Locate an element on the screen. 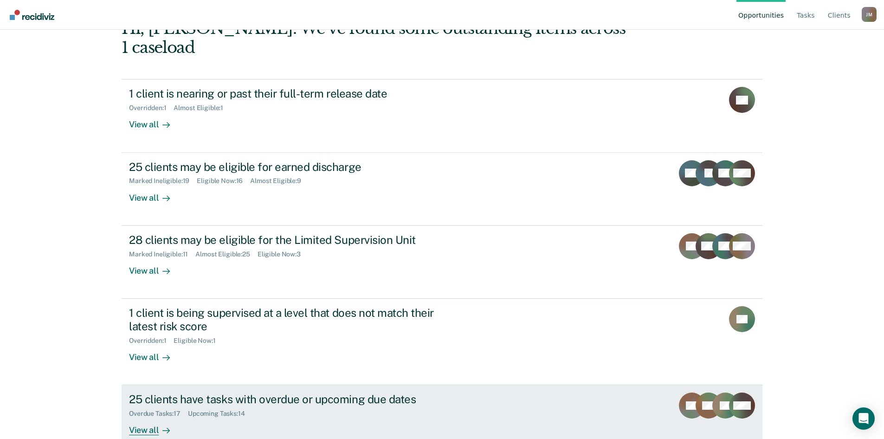 This screenshot has height=439, width=884. div: Almost Eligible : 1 is located at coordinates (202, 108).